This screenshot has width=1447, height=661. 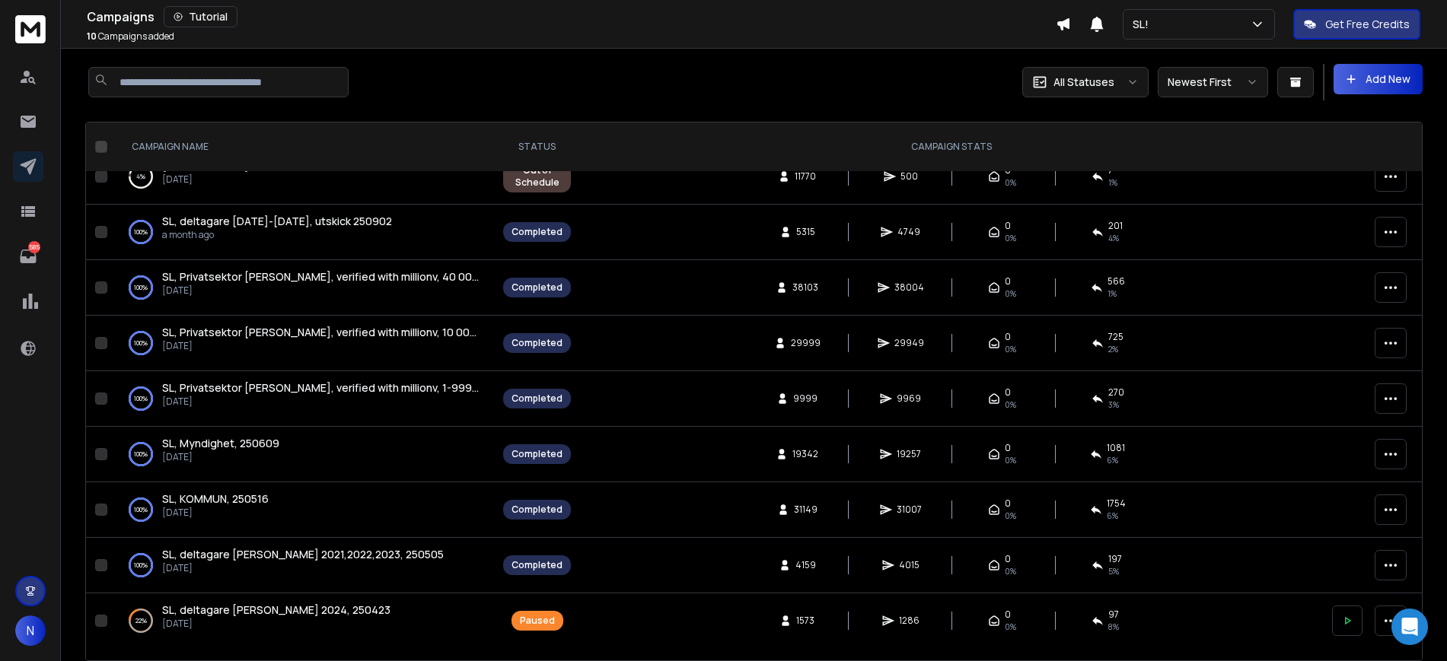 What do you see at coordinates (304, 147) in the screenshot?
I see `th: CAMPAIGN NAME` at bounding box center [304, 147].